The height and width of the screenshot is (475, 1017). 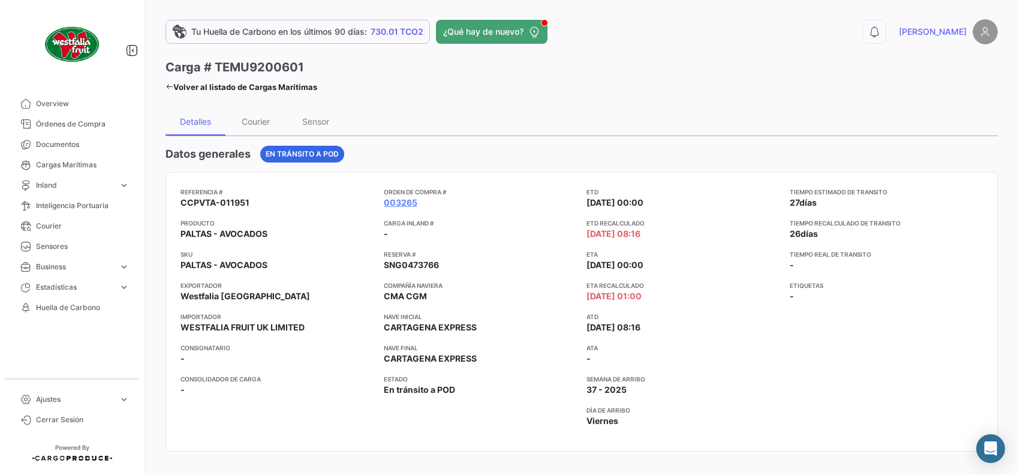 I want to click on app-card-info-title: Referencia #, so click(x=277, y=192).